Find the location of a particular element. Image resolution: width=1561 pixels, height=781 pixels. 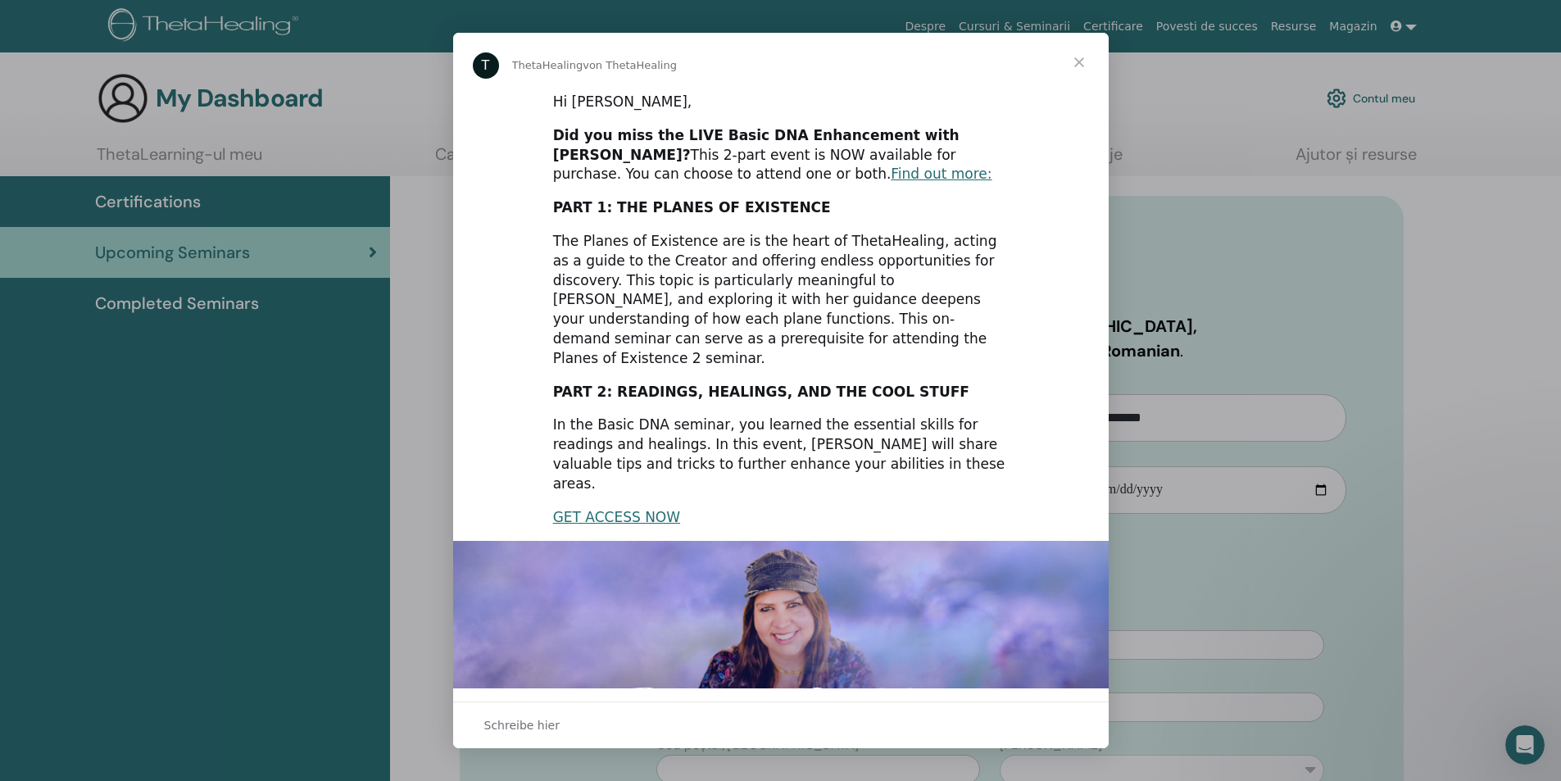

span: von ThetaHealing is located at coordinates (629, 65).